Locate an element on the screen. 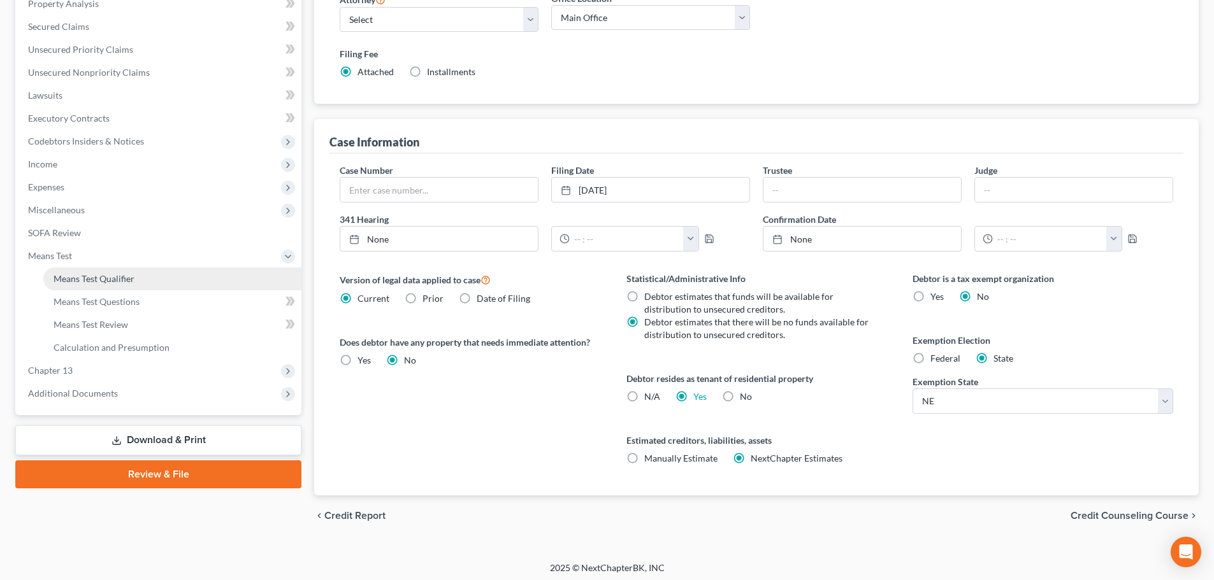 The image size is (1214, 580). i: chevron_right is located at coordinates (1193, 516).